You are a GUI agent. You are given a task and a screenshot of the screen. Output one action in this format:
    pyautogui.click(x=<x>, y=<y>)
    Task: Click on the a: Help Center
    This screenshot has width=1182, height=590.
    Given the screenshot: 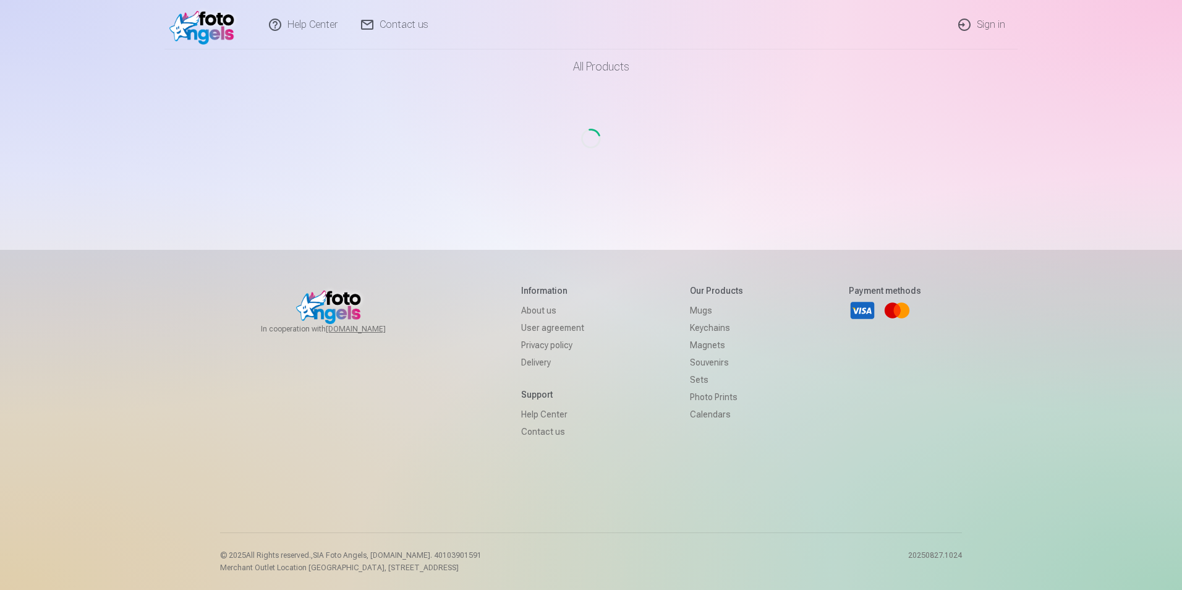 What is the action you would take?
    pyautogui.click(x=553, y=414)
    